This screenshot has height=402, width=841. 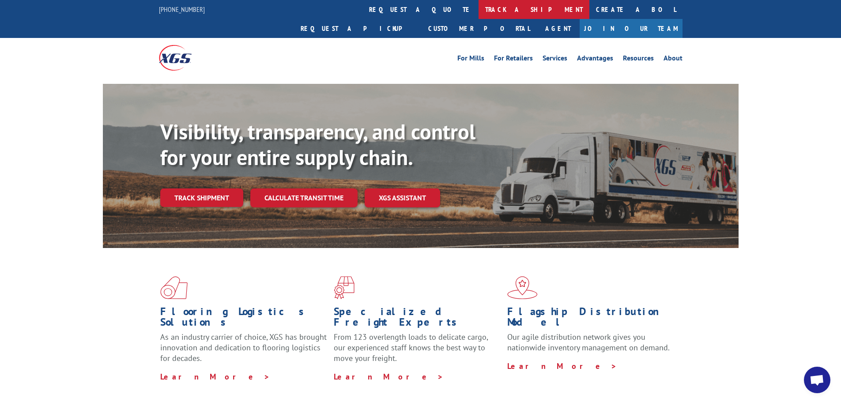 I want to click on b: Visibility, transparency, and control for your entire supply chain., so click(x=318, y=144).